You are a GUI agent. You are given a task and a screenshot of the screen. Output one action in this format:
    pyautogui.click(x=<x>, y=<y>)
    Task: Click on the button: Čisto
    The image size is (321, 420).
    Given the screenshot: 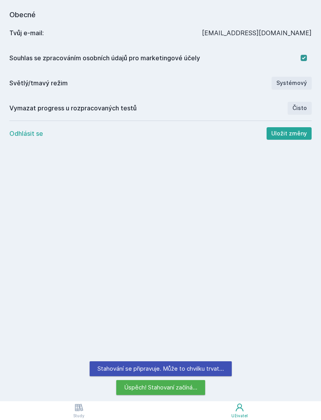 What is the action you would take?
    pyautogui.click(x=299, y=108)
    